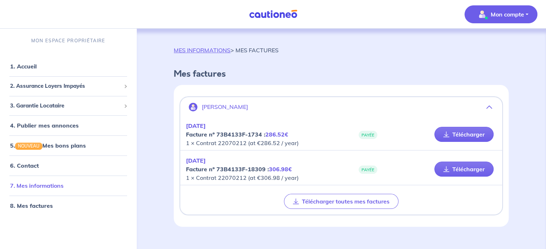 Image resolution: width=546 pixels, height=249 pixels. Describe the element at coordinates (193, 107) in the screenshot. I see `img: illu_account.svg` at that location.